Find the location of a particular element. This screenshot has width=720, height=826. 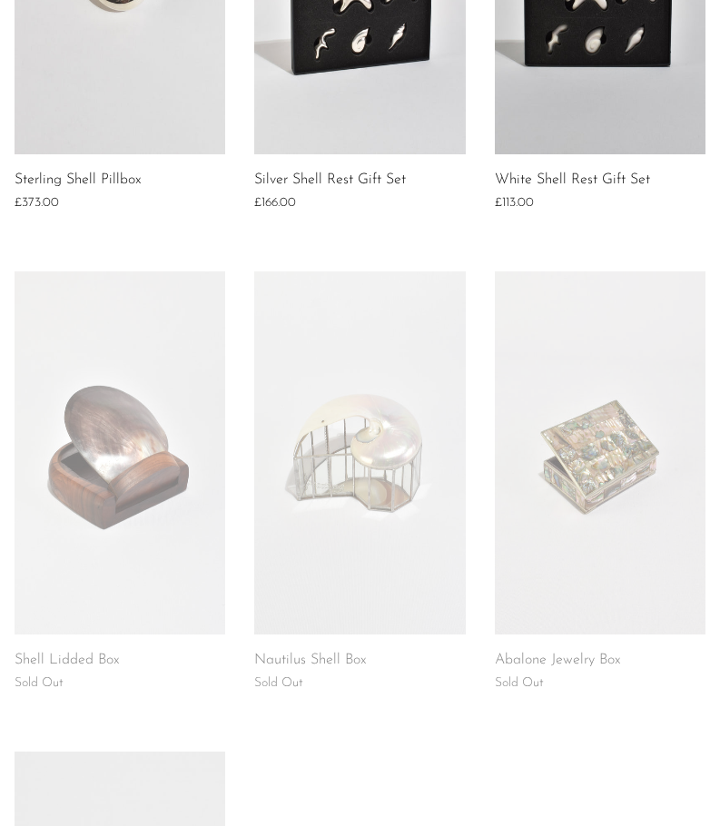

span: £373.00 is located at coordinates (36, 202).